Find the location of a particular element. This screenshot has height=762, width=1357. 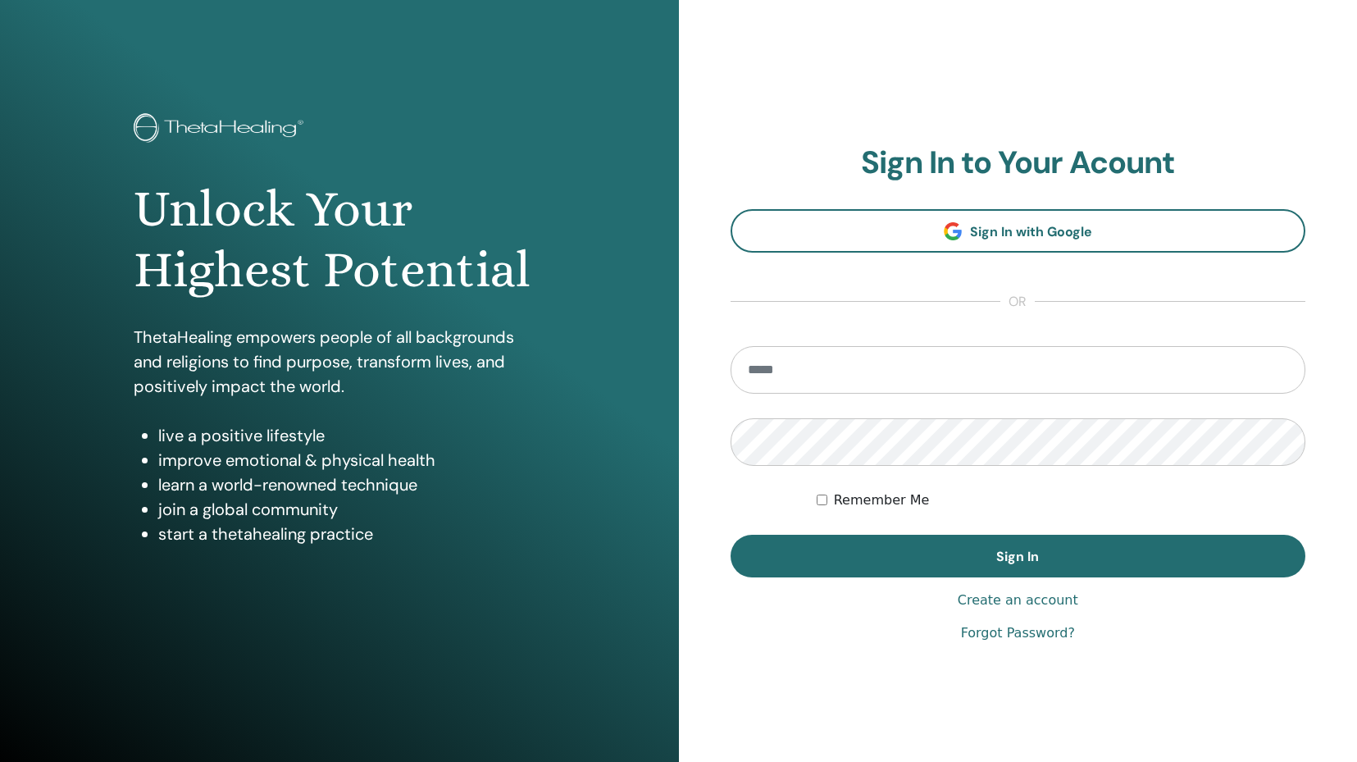

h2: Sign In to Your Acount is located at coordinates (1018, 163).